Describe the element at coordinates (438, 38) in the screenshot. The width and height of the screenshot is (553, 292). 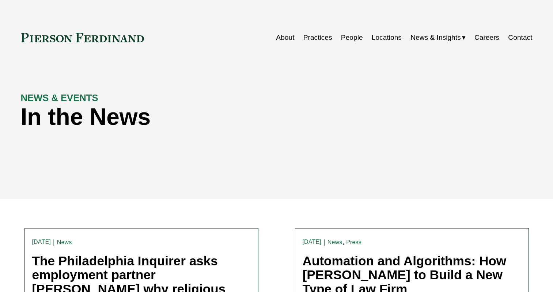
I see `a: folder dropdown` at that location.